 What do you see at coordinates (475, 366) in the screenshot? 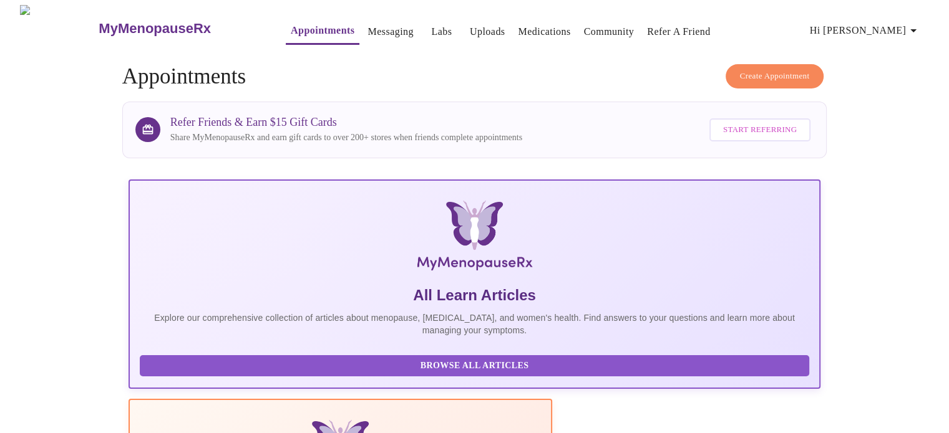
I see `span: Browse All Articles` at bounding box center [475, 366].